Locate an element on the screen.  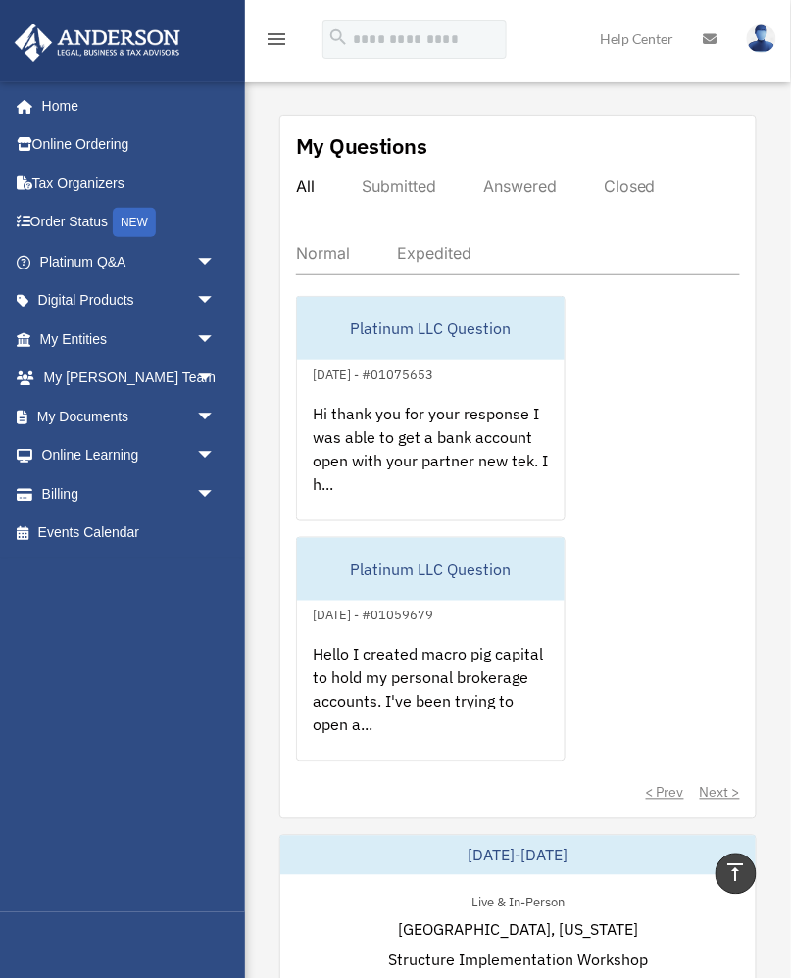
a: vertical_align_top is located at coordinates (736, 874).